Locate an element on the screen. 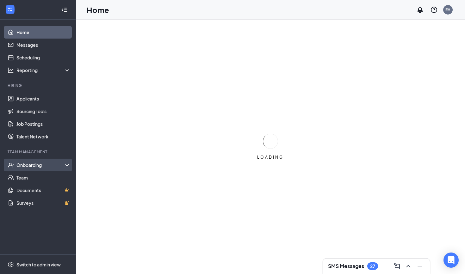 The image size is (465, 274). svg: Analysis is located at coordinates (11, 70).